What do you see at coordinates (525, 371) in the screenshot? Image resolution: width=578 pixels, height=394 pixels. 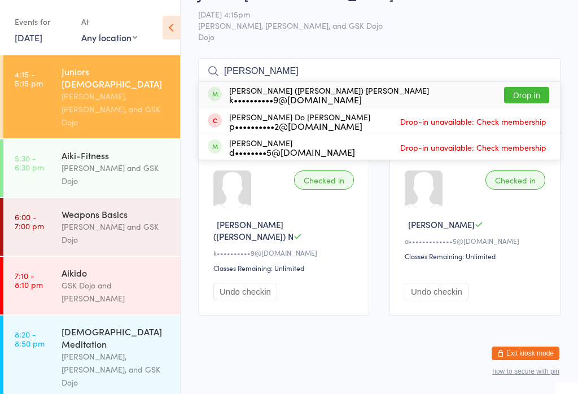 I see `button: how to secure with pin` at bounding box center [525, 371].